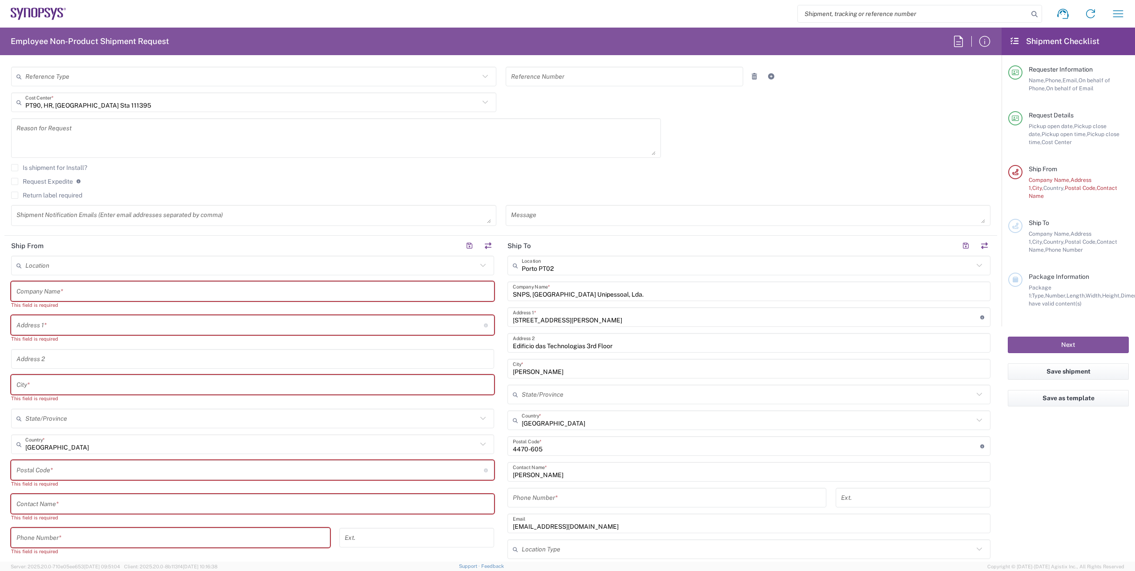 This screenshot has width=1135, height=571. What do you see at coordinates (470, 566) in the screenshot?
I see `a: Support` at bounding box center [470, 566].